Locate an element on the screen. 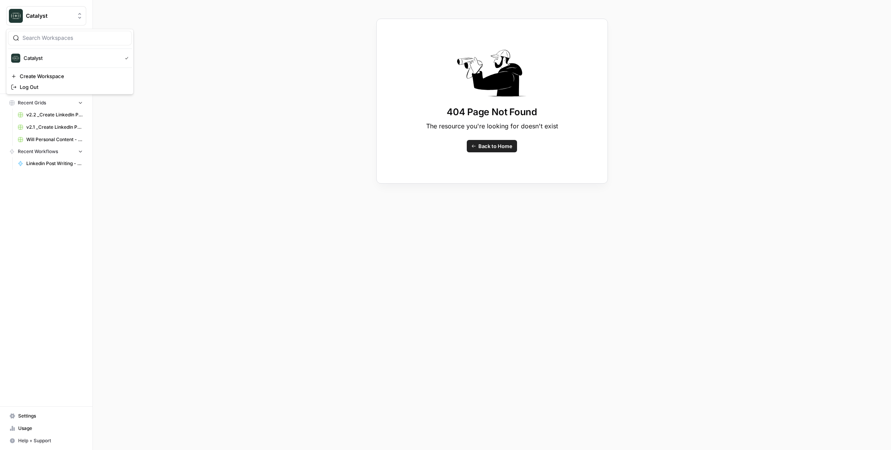  span: Recent Workflows is located at coordinates (38, 152).